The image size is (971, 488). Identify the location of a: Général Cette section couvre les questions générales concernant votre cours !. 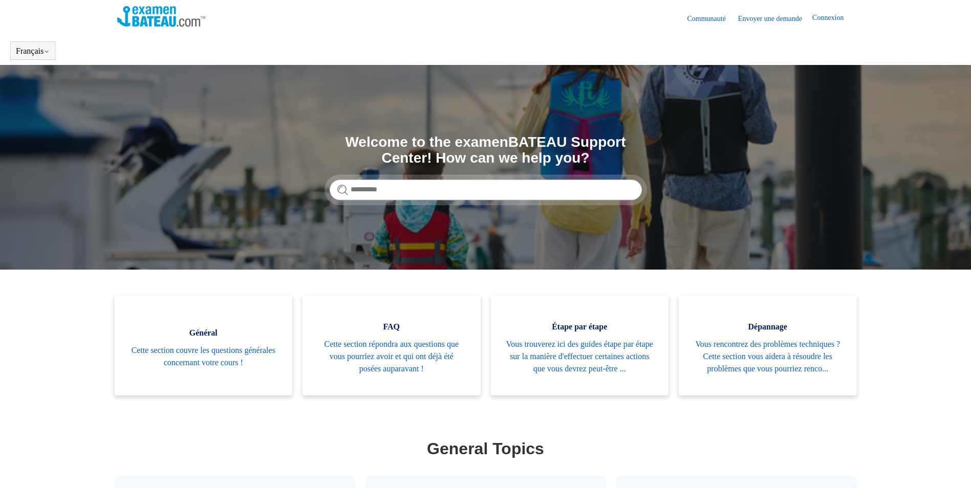
(204, 345).